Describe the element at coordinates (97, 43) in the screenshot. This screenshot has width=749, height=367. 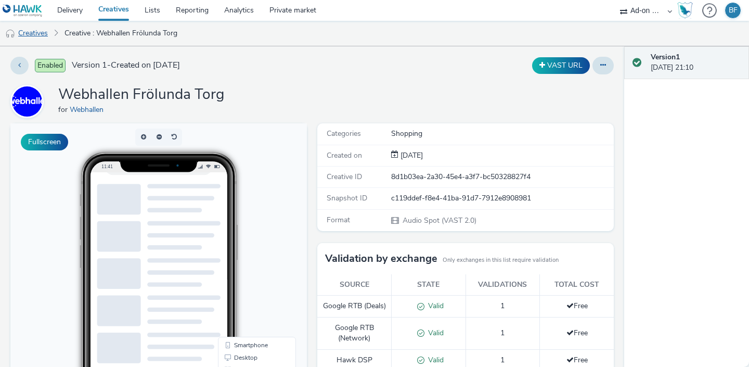
I see `span: 11:41` at that location.